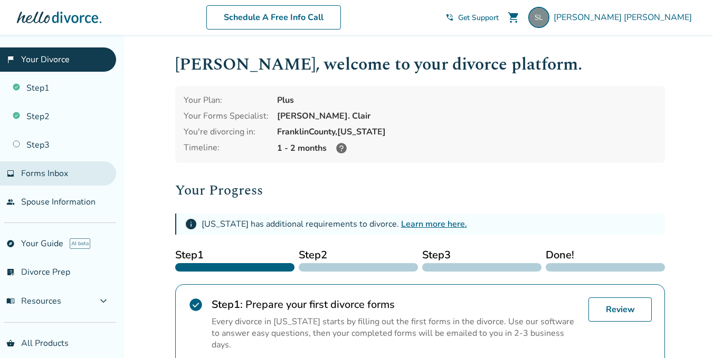 The width and height of the screenshot is (713, 358). I want to click on span: menu_book, so click(11, 301).